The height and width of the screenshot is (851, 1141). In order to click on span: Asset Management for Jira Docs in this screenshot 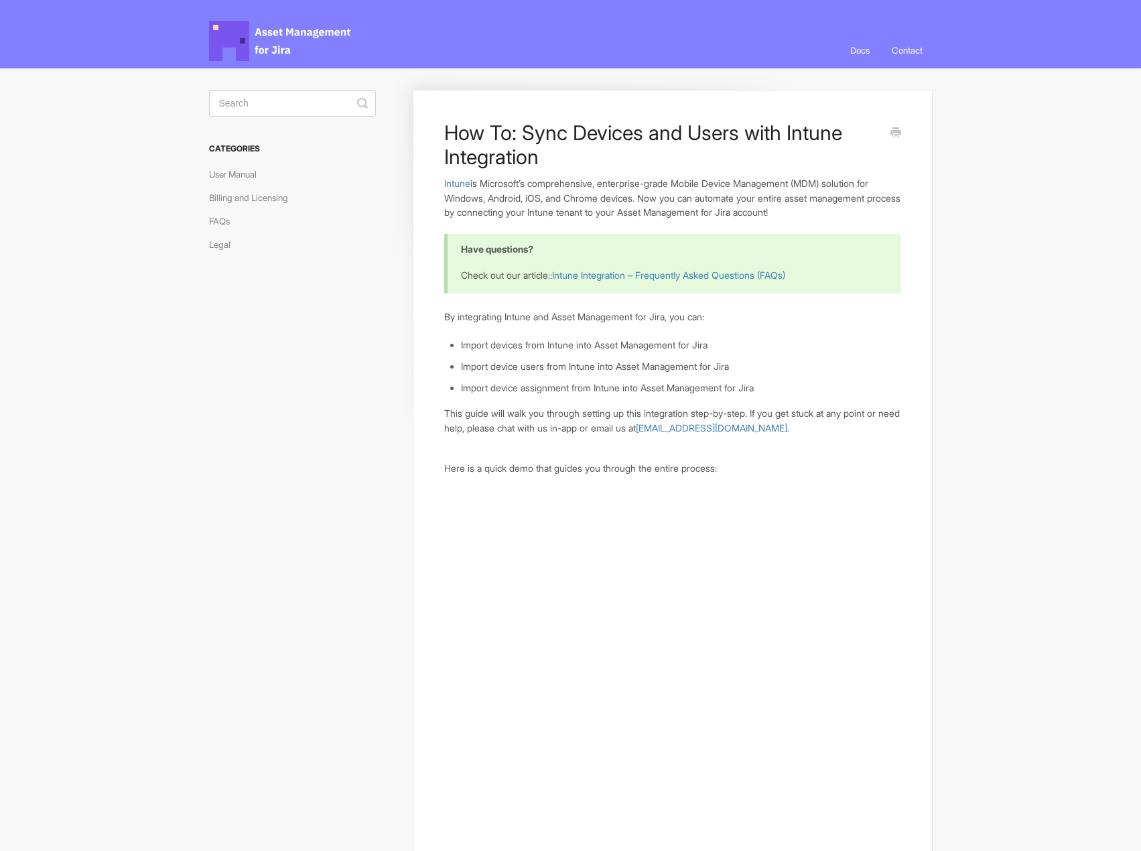, I will do `click(281, 41)`.